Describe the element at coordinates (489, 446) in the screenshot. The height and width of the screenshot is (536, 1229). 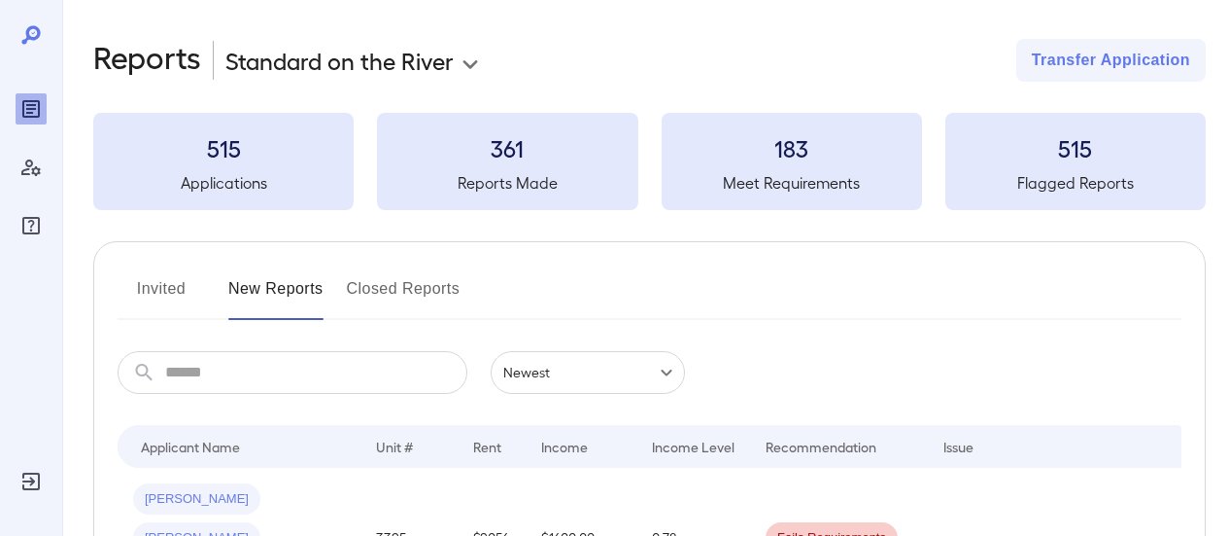
I see `div: Rent` at that location.